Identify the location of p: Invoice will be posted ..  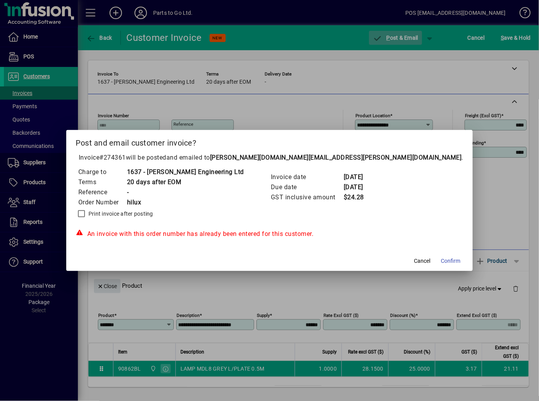
(269, 158).